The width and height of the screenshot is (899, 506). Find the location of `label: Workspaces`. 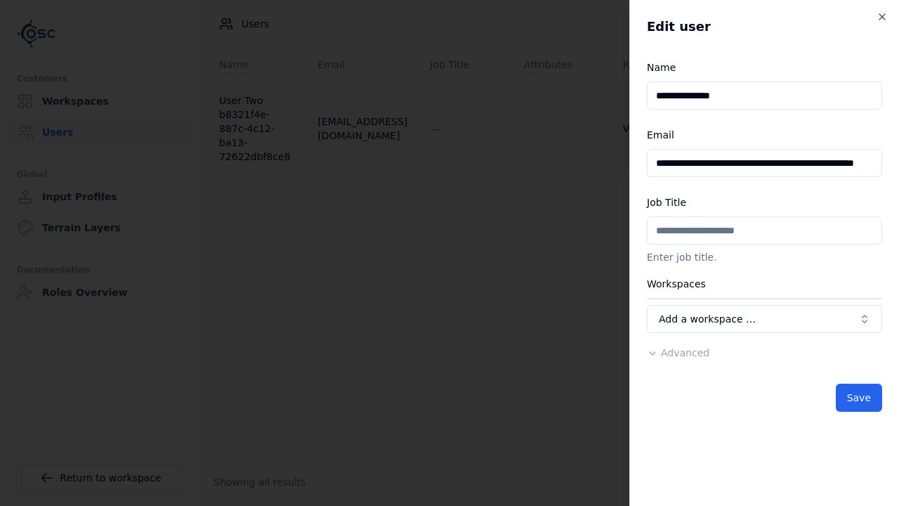

label: Workspaces is located at coordinates (676, 284).